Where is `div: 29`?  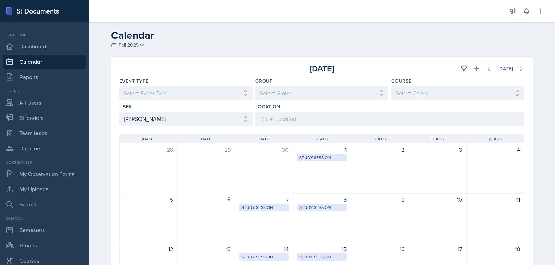 div: 29 is located at coordinates (206, 150).